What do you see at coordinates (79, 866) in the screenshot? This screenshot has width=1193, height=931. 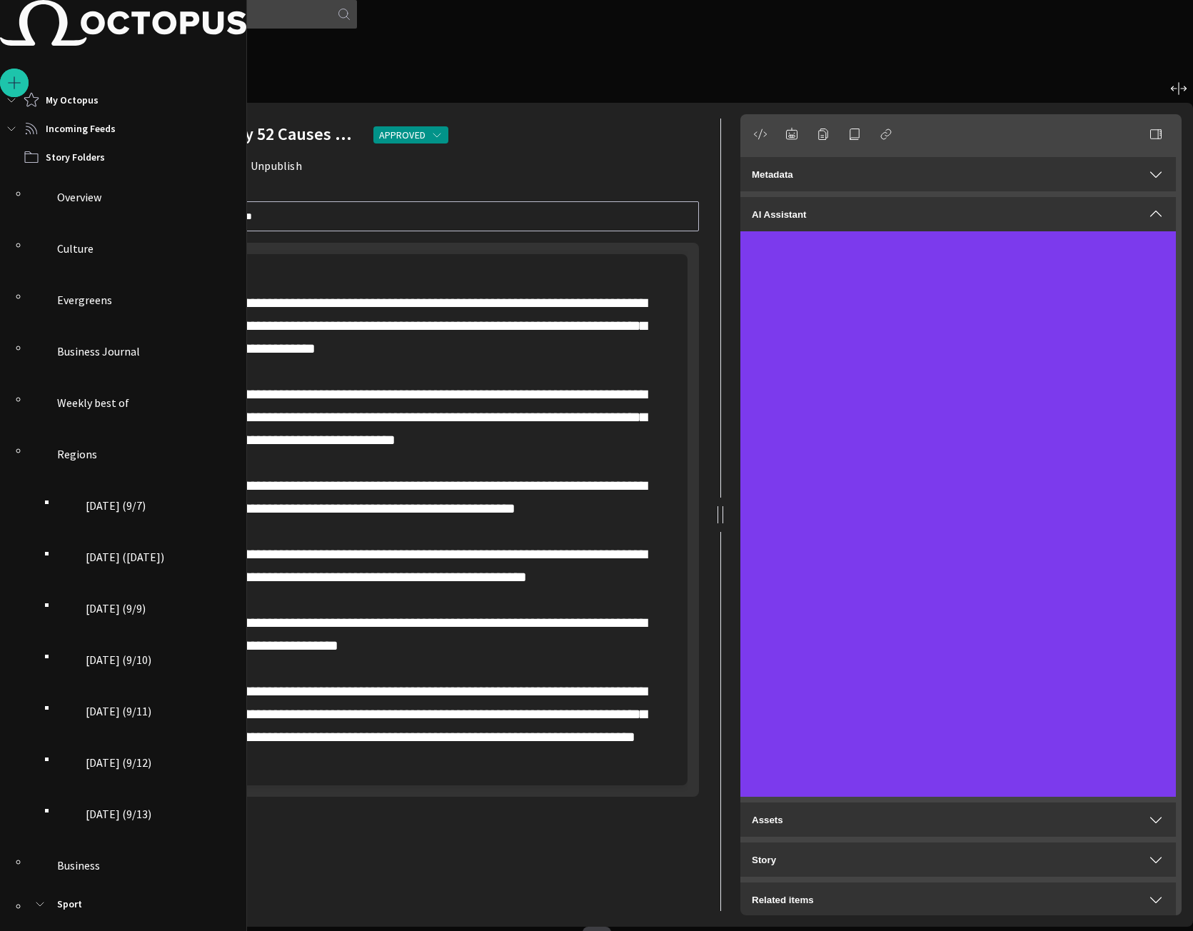 I see `p: Business` at bounding box center [79, 866].